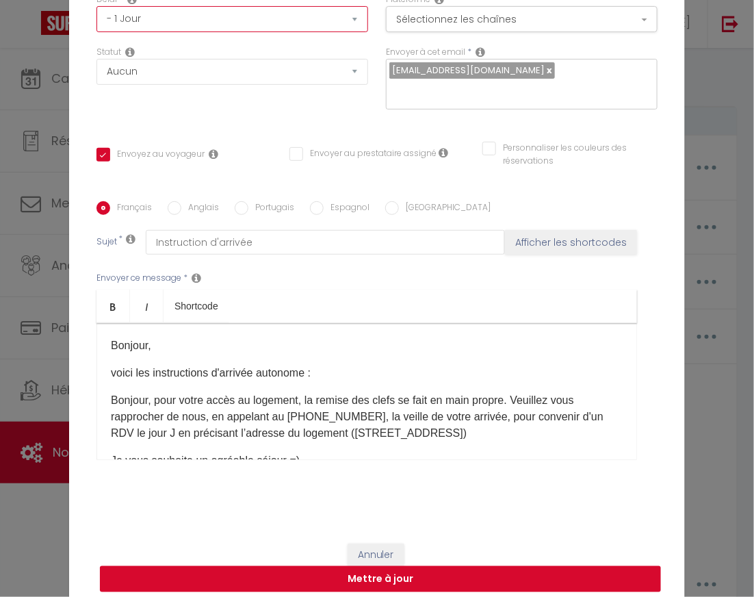  What do you see at coordinates (107, 242) in the screenshot?
I see `label: Sujet` at bounding box center [107, 242].